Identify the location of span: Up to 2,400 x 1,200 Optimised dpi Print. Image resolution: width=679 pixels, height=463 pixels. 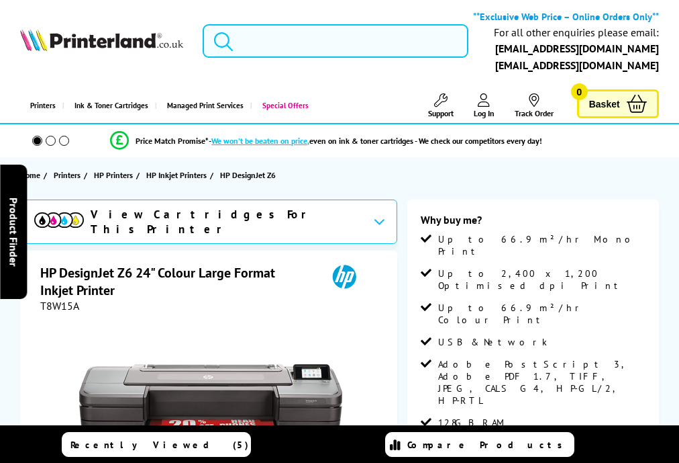
(542, 279).